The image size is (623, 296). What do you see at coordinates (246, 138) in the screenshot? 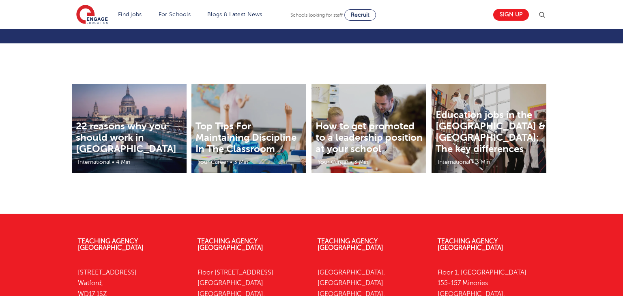
I see `a: Top Tips For Maintaining Discipline In The Classroom` at bounding box center [246, 138].